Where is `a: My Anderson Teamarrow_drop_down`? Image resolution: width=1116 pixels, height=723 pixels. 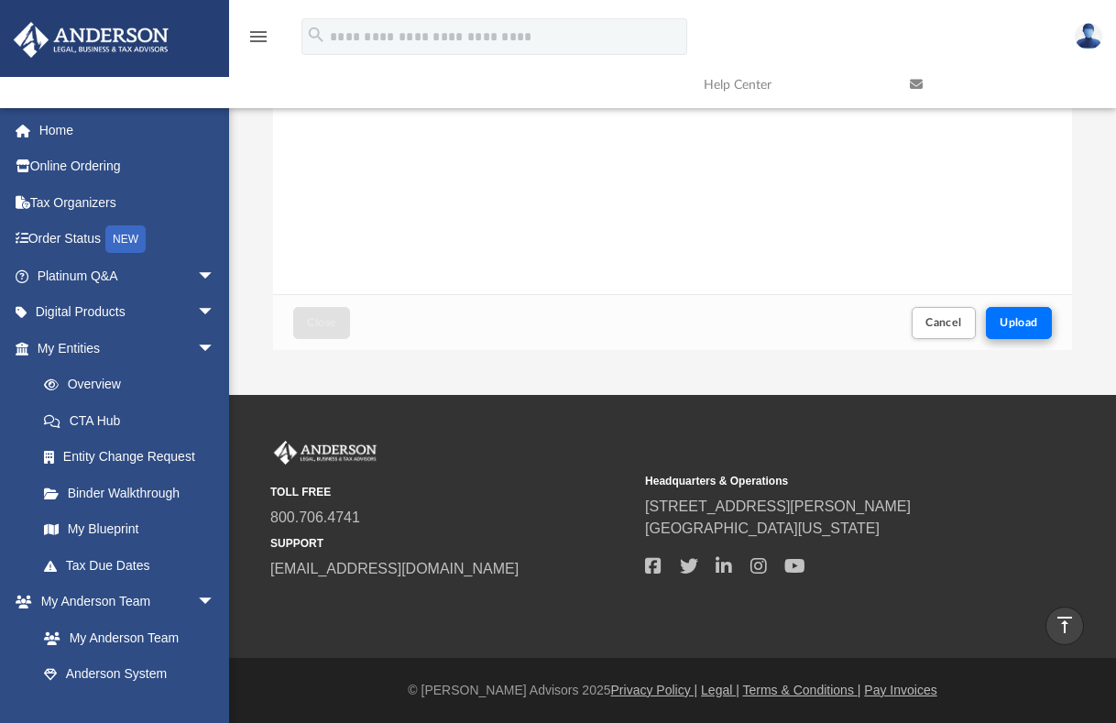
a: My Anderson Teamarrow_drop_down is located at coordinates (123, 602).